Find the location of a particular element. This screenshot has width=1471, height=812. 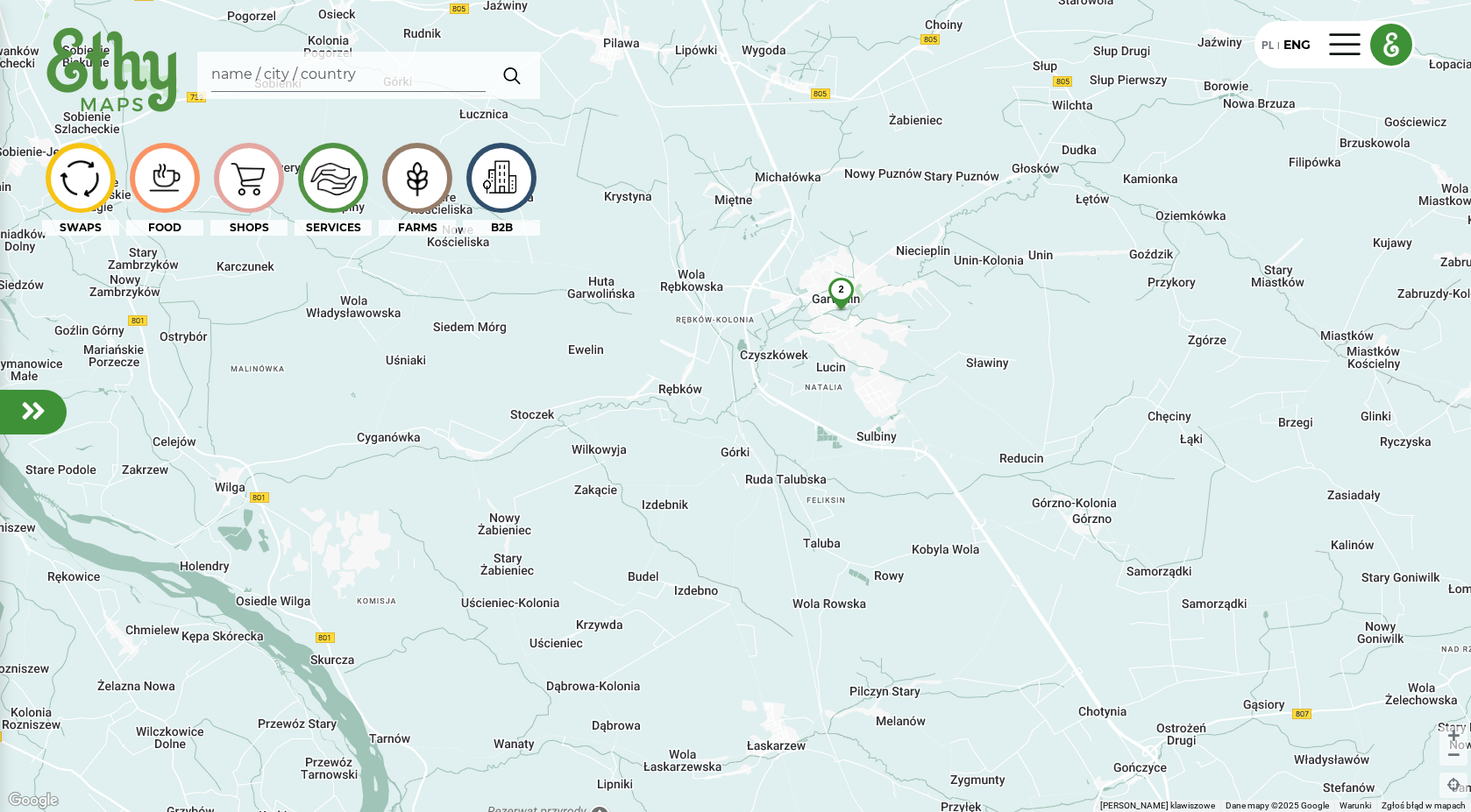

img: logo_e.png is located at coordinates (1391, 45).